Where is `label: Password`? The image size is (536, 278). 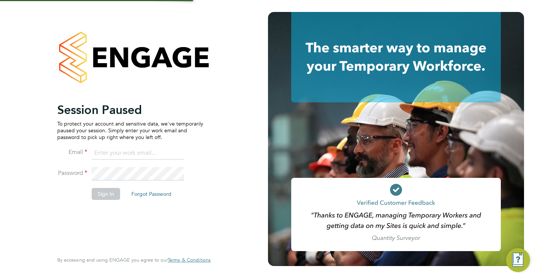
label: Password is located at coordinates (72, 173).